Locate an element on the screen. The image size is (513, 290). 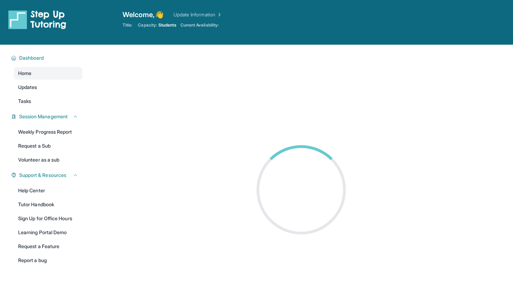
button: Dashboard is located at coordinates (47, 58).